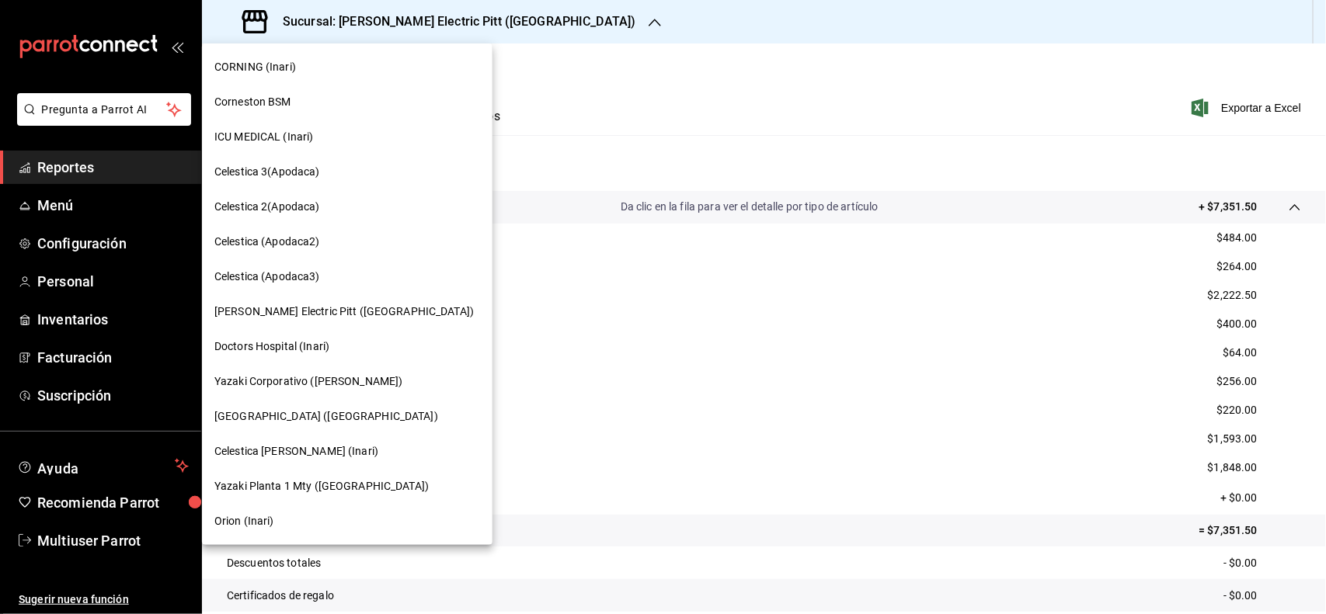 The width and height of the screenshot is (1326, 614). I want to click on div: Celestica 2(Apodaca), so click(347, 207).